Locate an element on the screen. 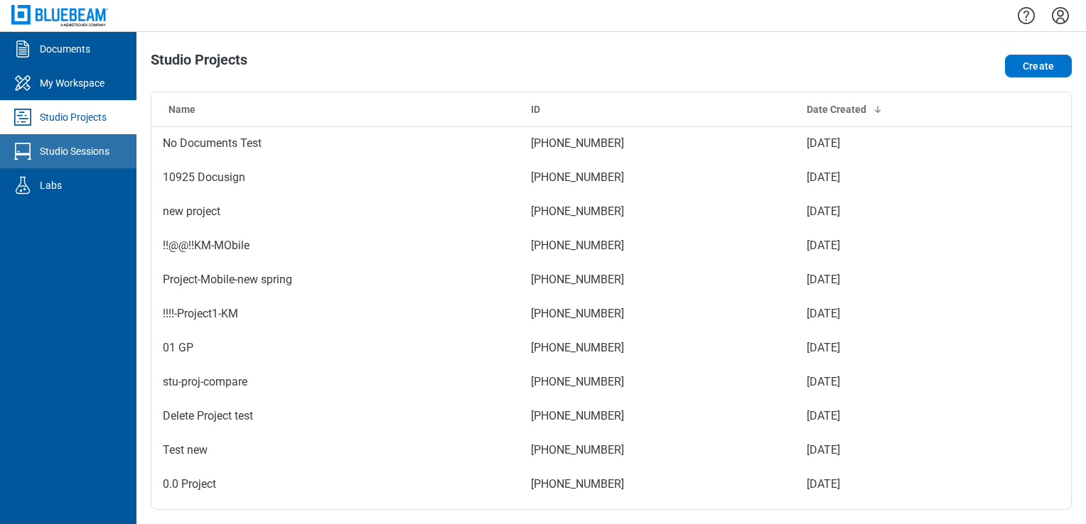 The width and height of the screenshot is (1086, 524). div: Labs is located at coordinates (50, 185).